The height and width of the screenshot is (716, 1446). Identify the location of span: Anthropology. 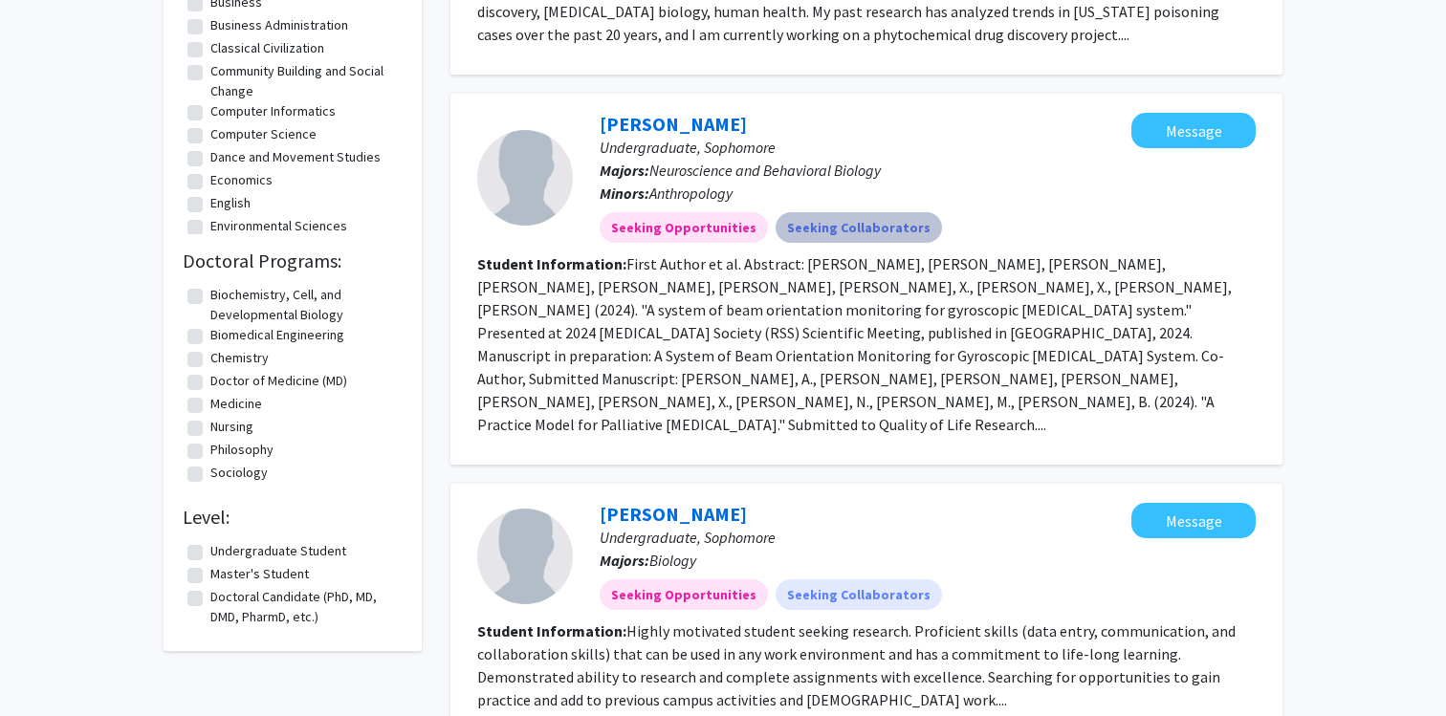
(691, 193).